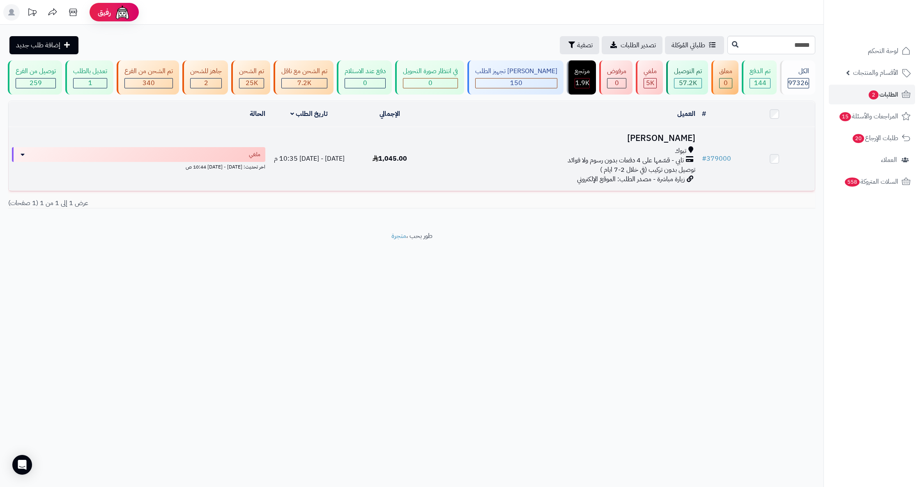 This screenshot has width=920, height=487. Describe the element at coordinates (638, 45) in the screenshot. I see `span: تصدير الطلبات` at that location.